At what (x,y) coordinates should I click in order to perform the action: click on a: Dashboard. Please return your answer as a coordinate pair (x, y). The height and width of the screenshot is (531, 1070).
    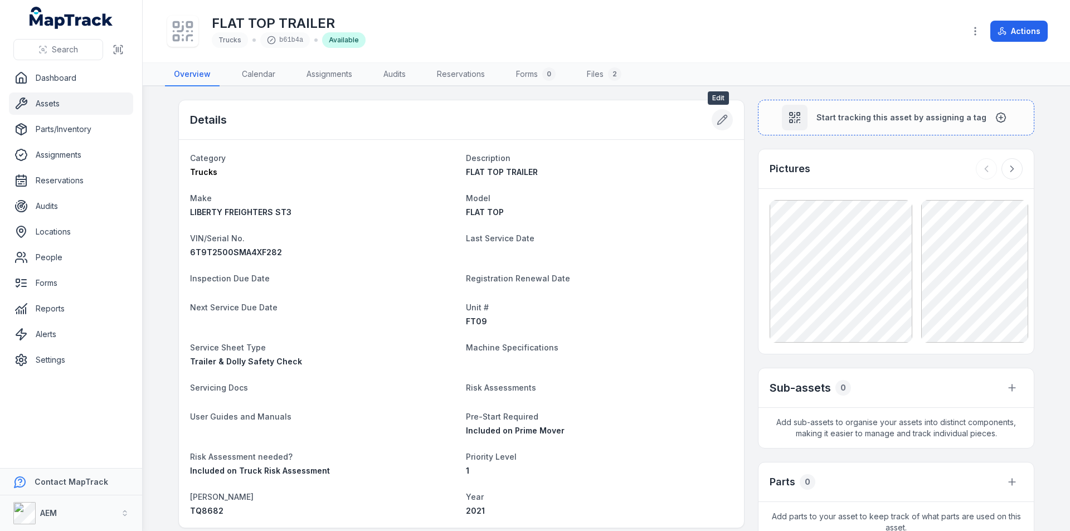
    Looking at the image, I should click on (71, 78).